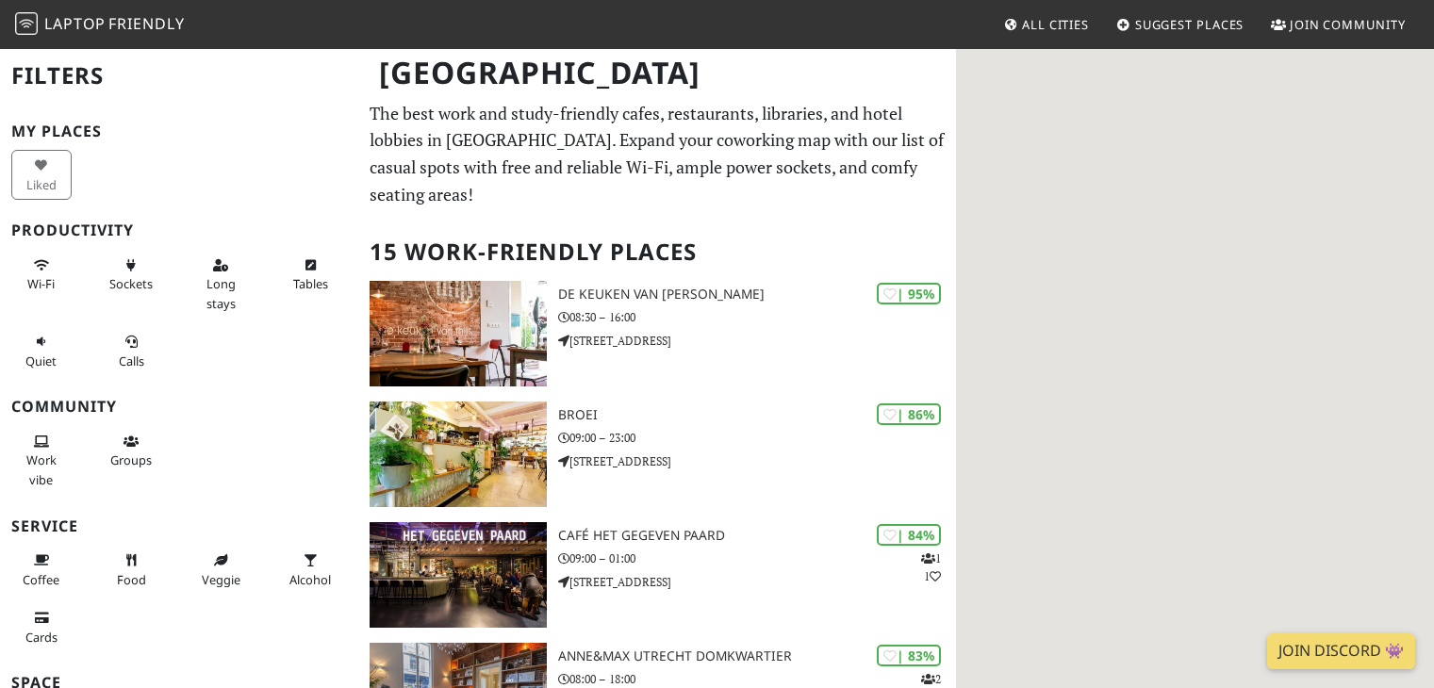  What do you see at coordinates (221, 284) in the screenshot?
I see `button: Long stays` at bounding box center [221, 284].